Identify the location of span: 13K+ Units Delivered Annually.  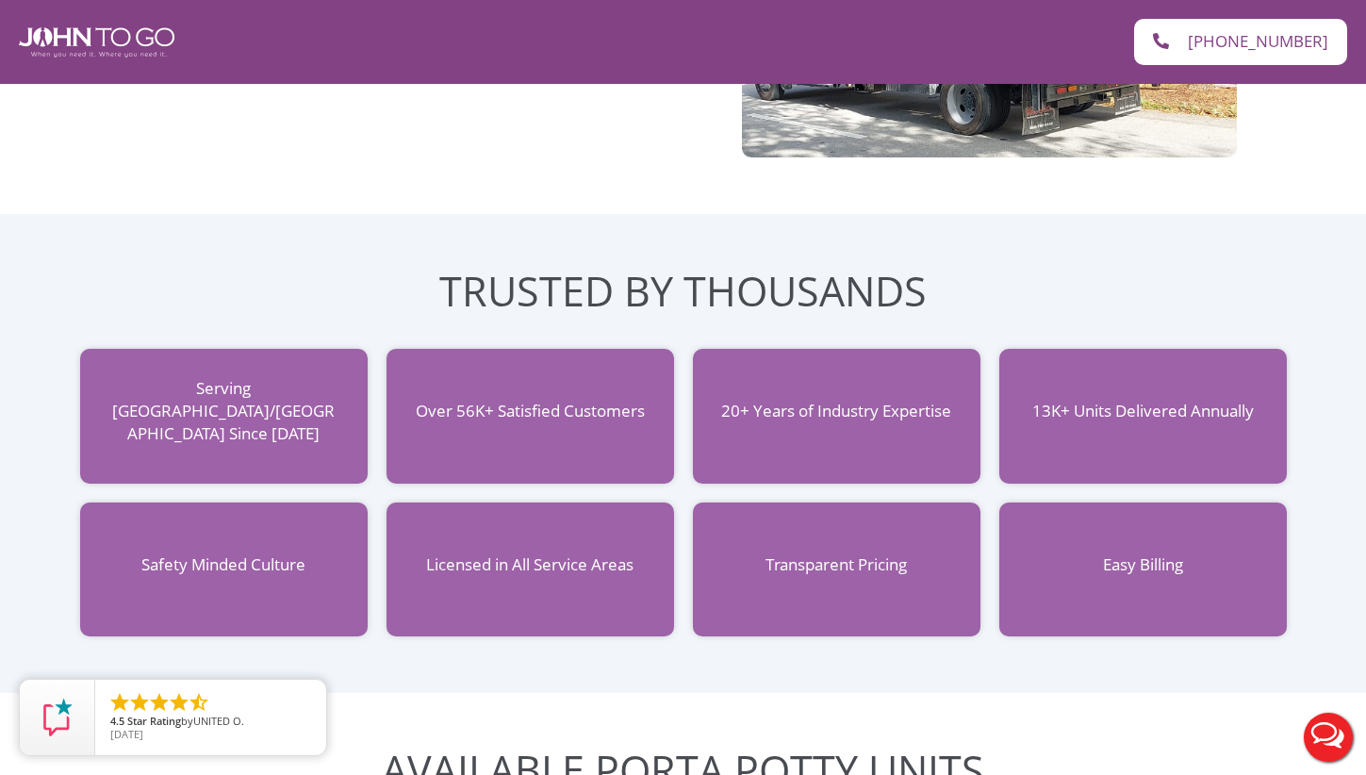
(1143, 410).